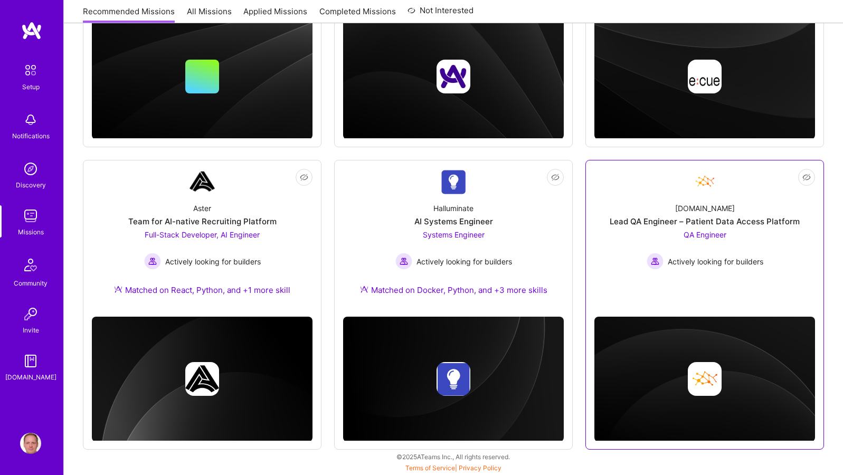  Describe the element at coordinates (202, 221) in the screenshot. I see `div: Team for AI-native Recruiting Platform` at that location.